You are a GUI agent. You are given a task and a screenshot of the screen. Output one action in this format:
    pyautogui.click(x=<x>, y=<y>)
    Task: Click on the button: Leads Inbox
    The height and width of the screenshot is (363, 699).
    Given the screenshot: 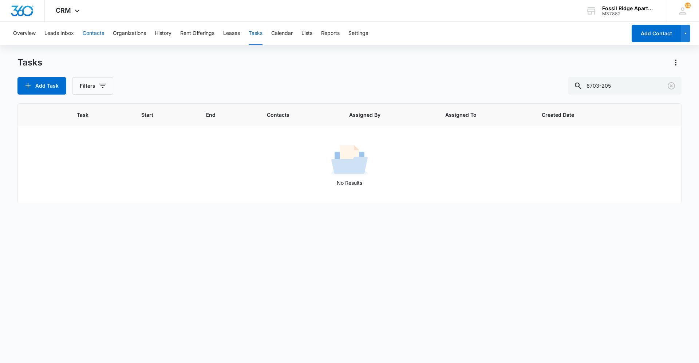 What is the action you would take?
    pyautogui.click(x=59, y=34)
    